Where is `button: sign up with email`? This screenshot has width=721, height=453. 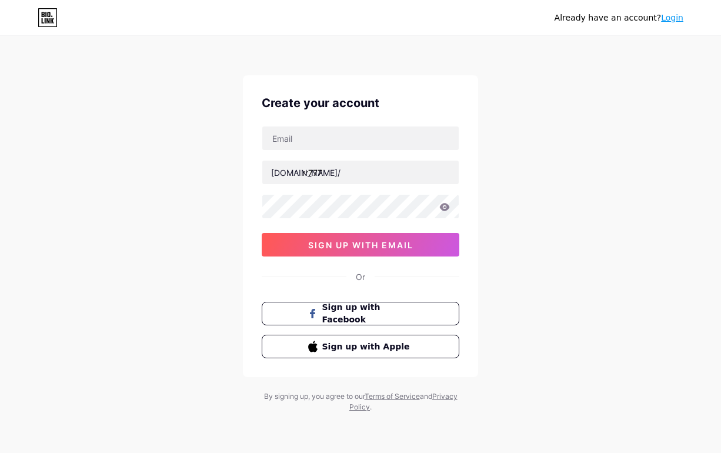 button: sign up with email is located at coordinates (361, 245).